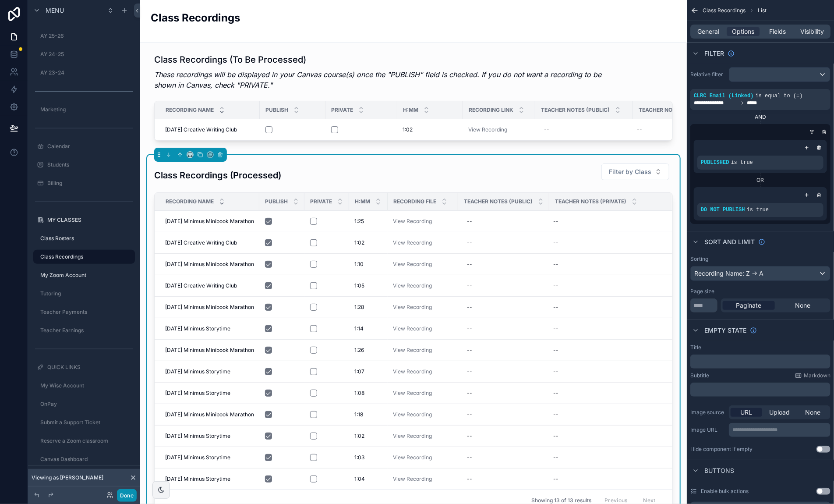 The height and width of the screenshot is (504, 834). Describe the element at coordinates (84, 294) in the screenshot. I see `a: Tutoring` at that location.